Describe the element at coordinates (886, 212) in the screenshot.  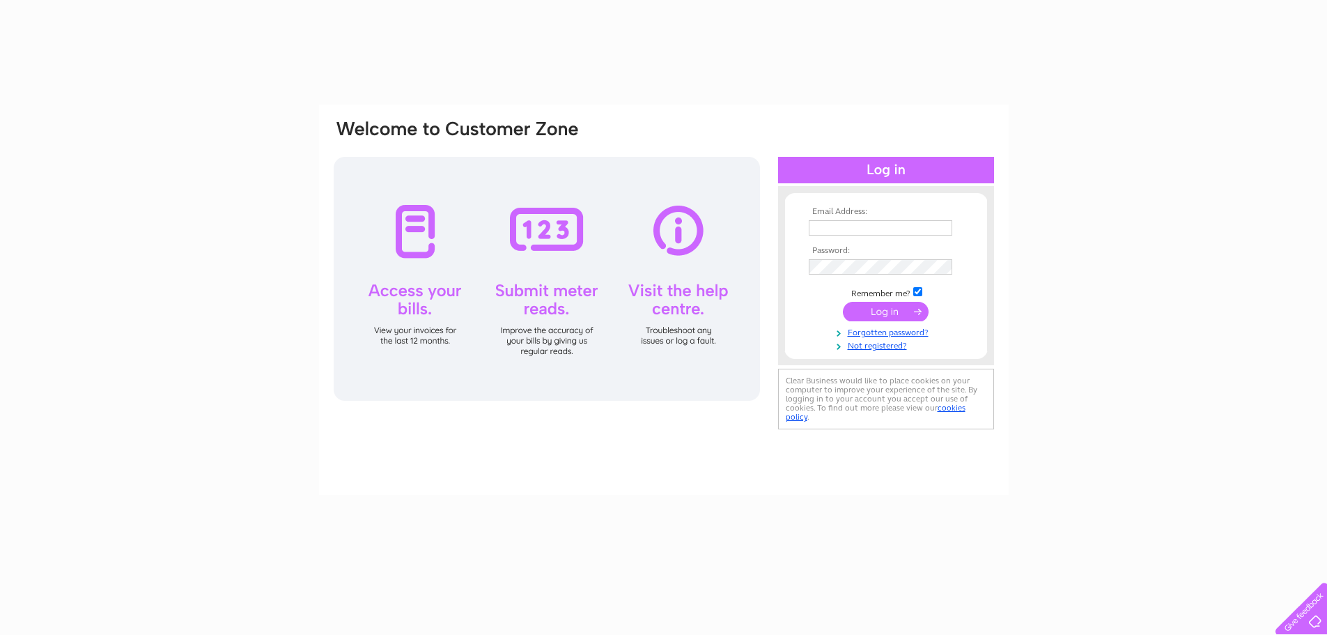
I see `th: Email Address:` at that location.